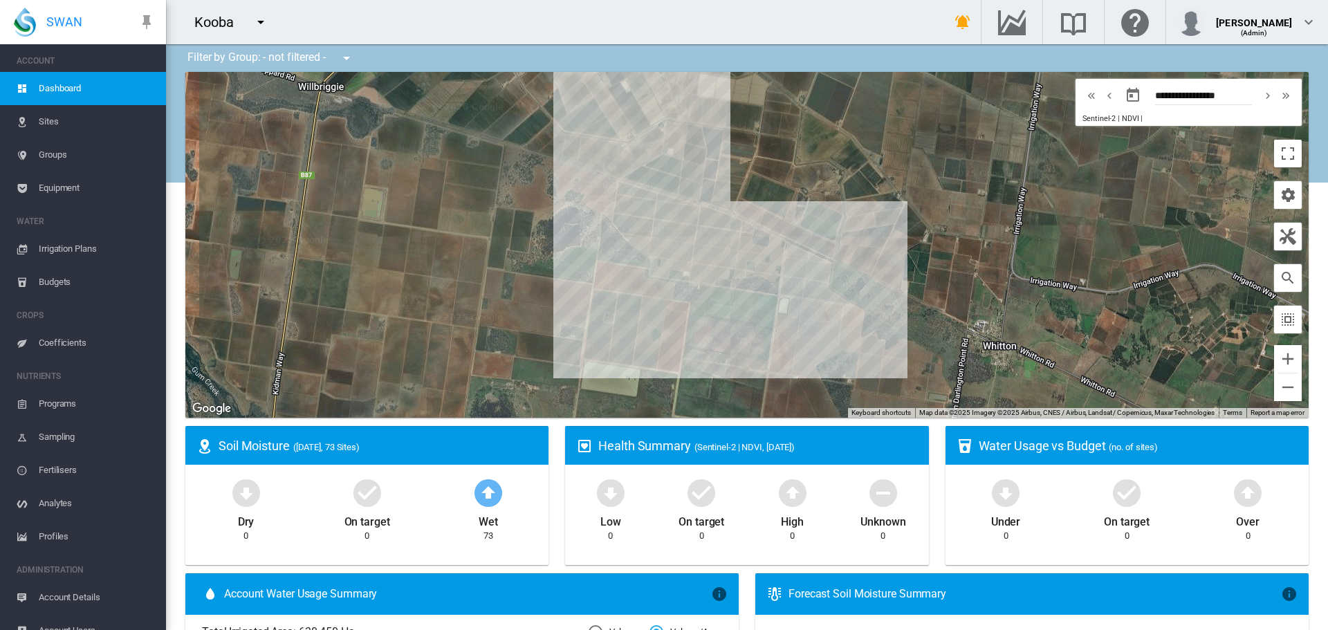  What do you see at coordinates (97, 343) in the screenshot?
I see `span: Coefficients` at bounding box center [97, 343].